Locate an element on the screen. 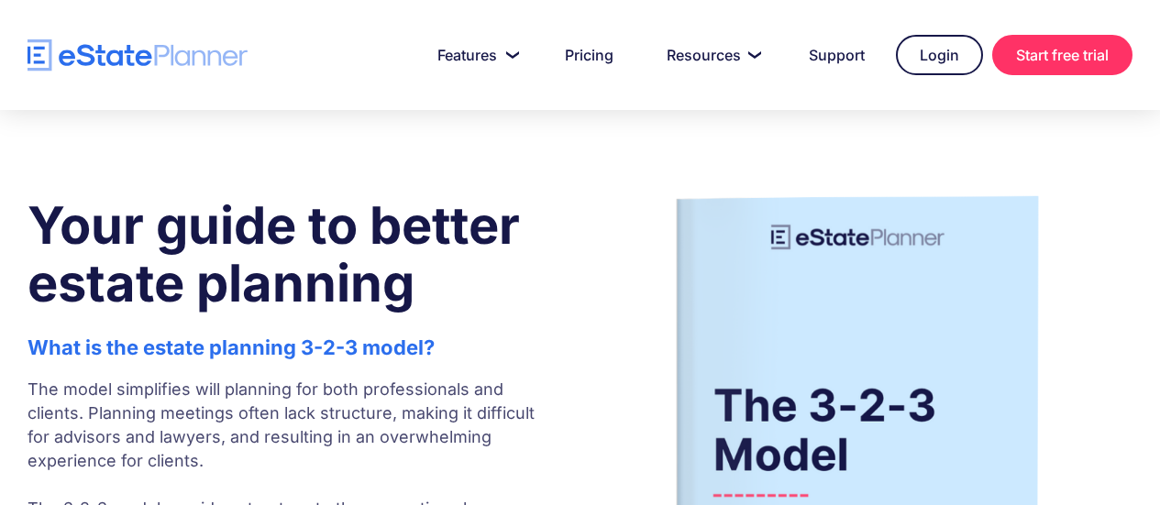 The image size is (1160, 505). a: Login is located at coordinates (939, 55).